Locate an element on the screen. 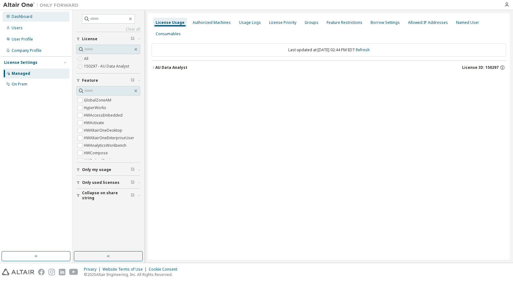 The width and height of the screenshot is (513, 281). label: HWCompose is located at coordinates (97, 153).